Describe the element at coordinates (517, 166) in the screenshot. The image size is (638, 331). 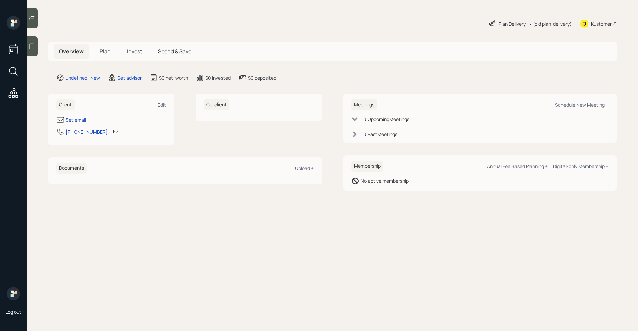
I see `div: Annual Fee Based Planning +` at that location.